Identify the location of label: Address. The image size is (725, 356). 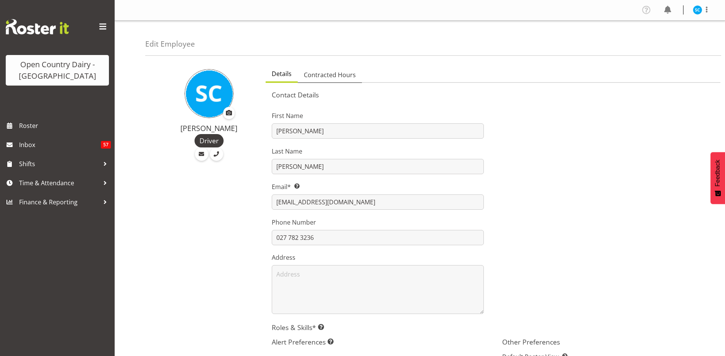
(378, 258).